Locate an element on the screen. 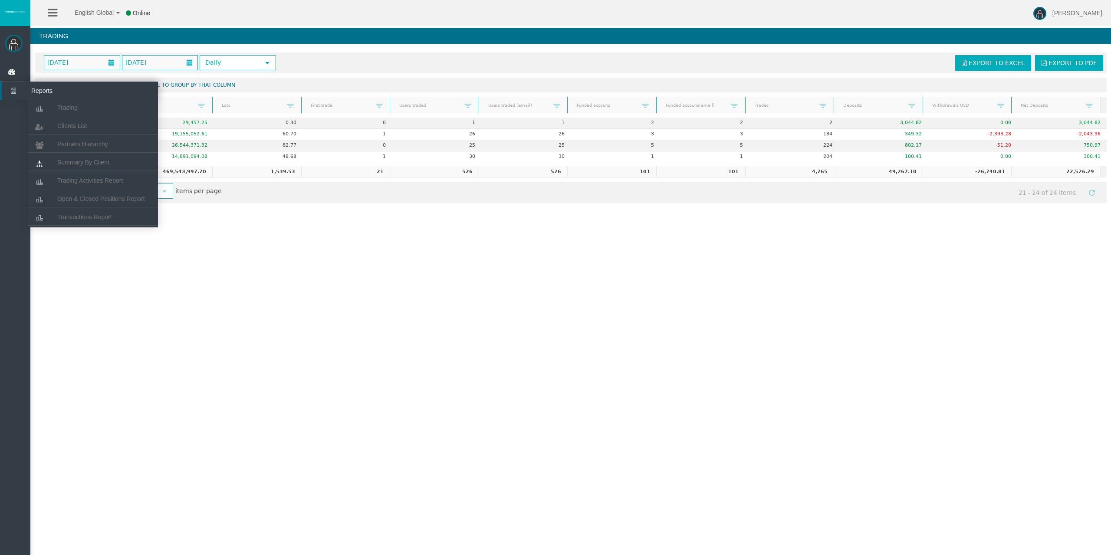 Image resolution: width=1111 pixels, height=555 pixels. td: 22,526.29 is located at coordinates (1056, 172).